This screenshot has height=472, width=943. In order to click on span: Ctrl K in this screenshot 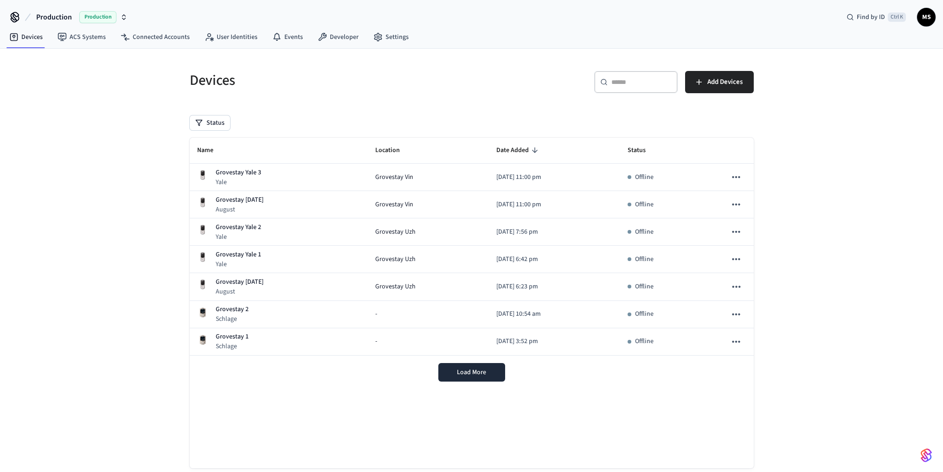, I will do `click(897, 17)`.